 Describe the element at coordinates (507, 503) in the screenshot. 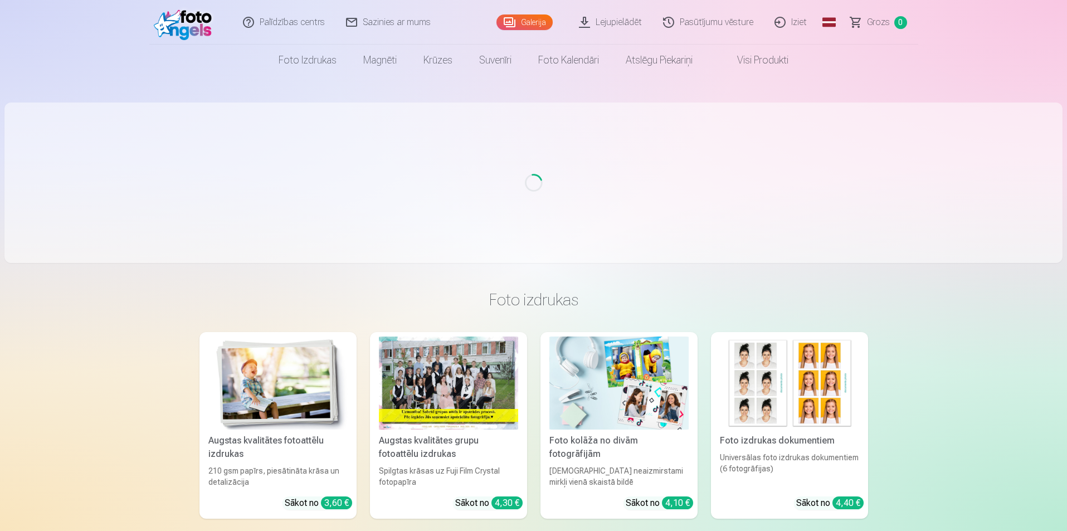

I see `div: 4,30 €` at that location.